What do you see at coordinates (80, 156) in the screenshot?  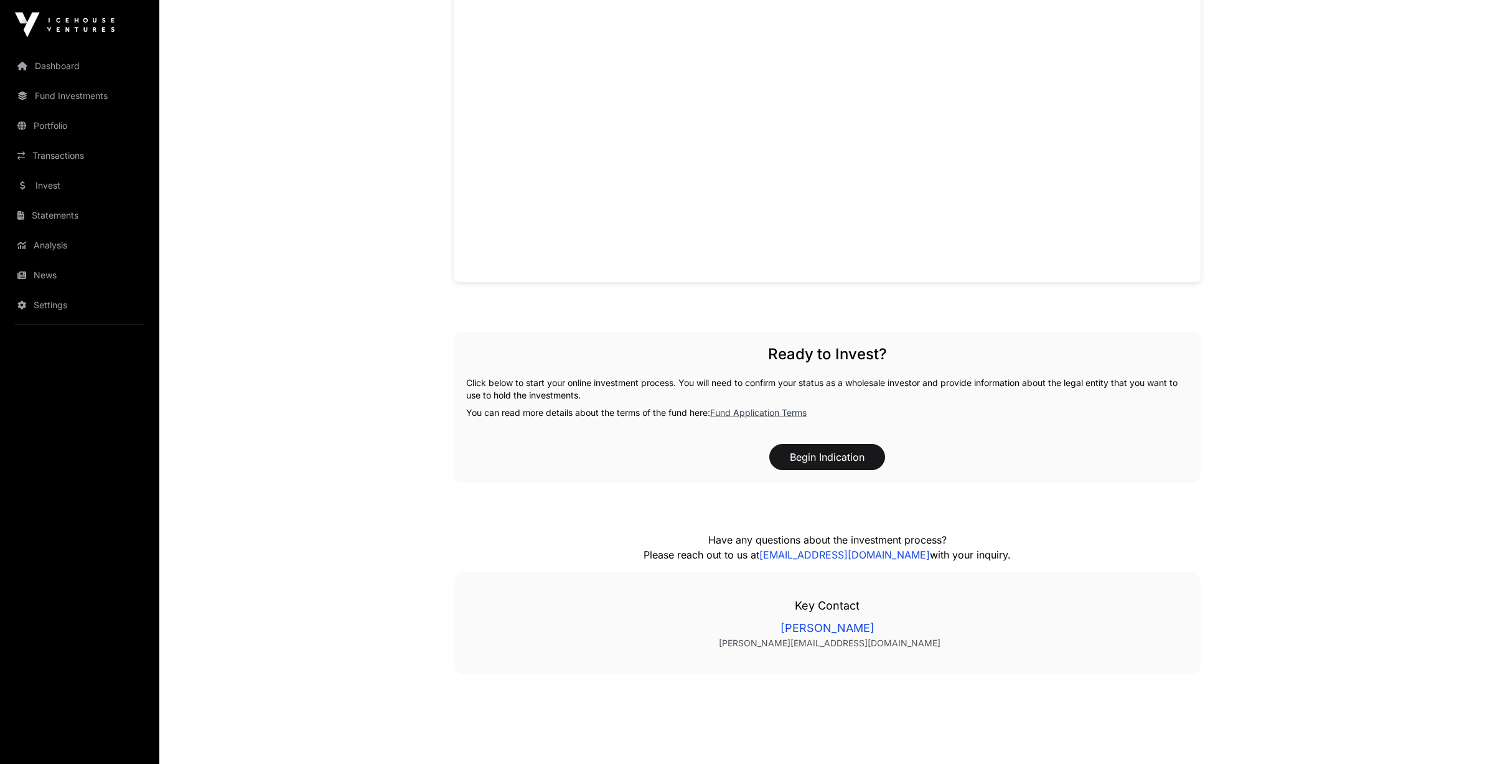 I see `a: Transactions` at bounding box center [80, 156].